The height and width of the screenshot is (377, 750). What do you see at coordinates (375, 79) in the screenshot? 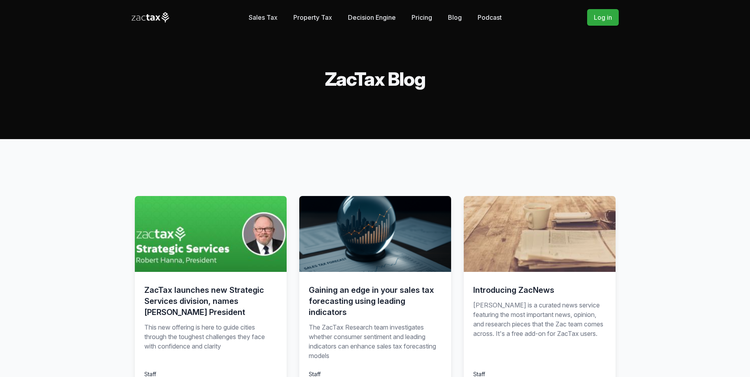
I see `h2: ZacTax Blog` at bounding box center [375, 79].